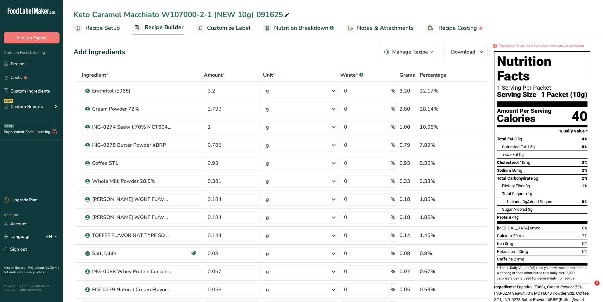 This screenshot has width=603, height=302. What do you see at coordinates (500, 243) in the screenshot?
I see `span: Iron` at bounding box center [500, 243].